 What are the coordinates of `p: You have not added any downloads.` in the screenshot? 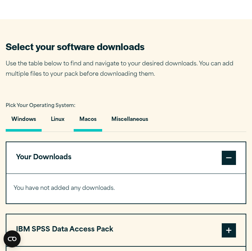 It's located at (126, 189).